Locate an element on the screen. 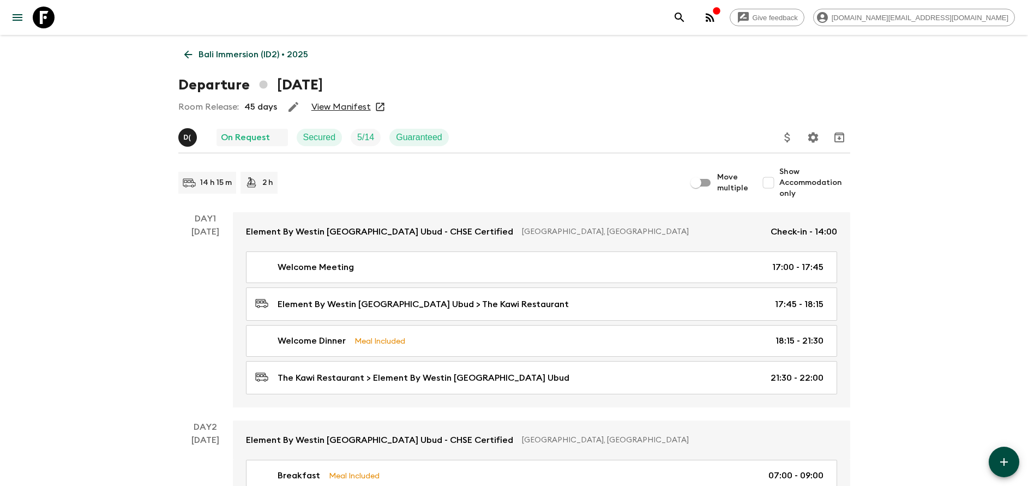 This screenshot has height=486, width=1028. button: Settings is located at coordinates (813, 137).